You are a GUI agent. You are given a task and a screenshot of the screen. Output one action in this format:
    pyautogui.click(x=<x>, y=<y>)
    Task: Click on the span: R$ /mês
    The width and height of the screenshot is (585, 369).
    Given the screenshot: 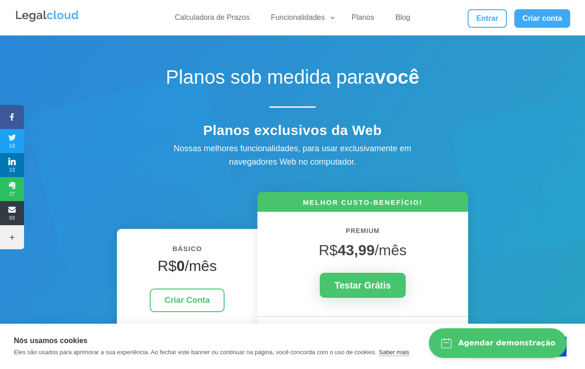 What is the action you would take?
    pyautogui.click(x=363, y=250)
    